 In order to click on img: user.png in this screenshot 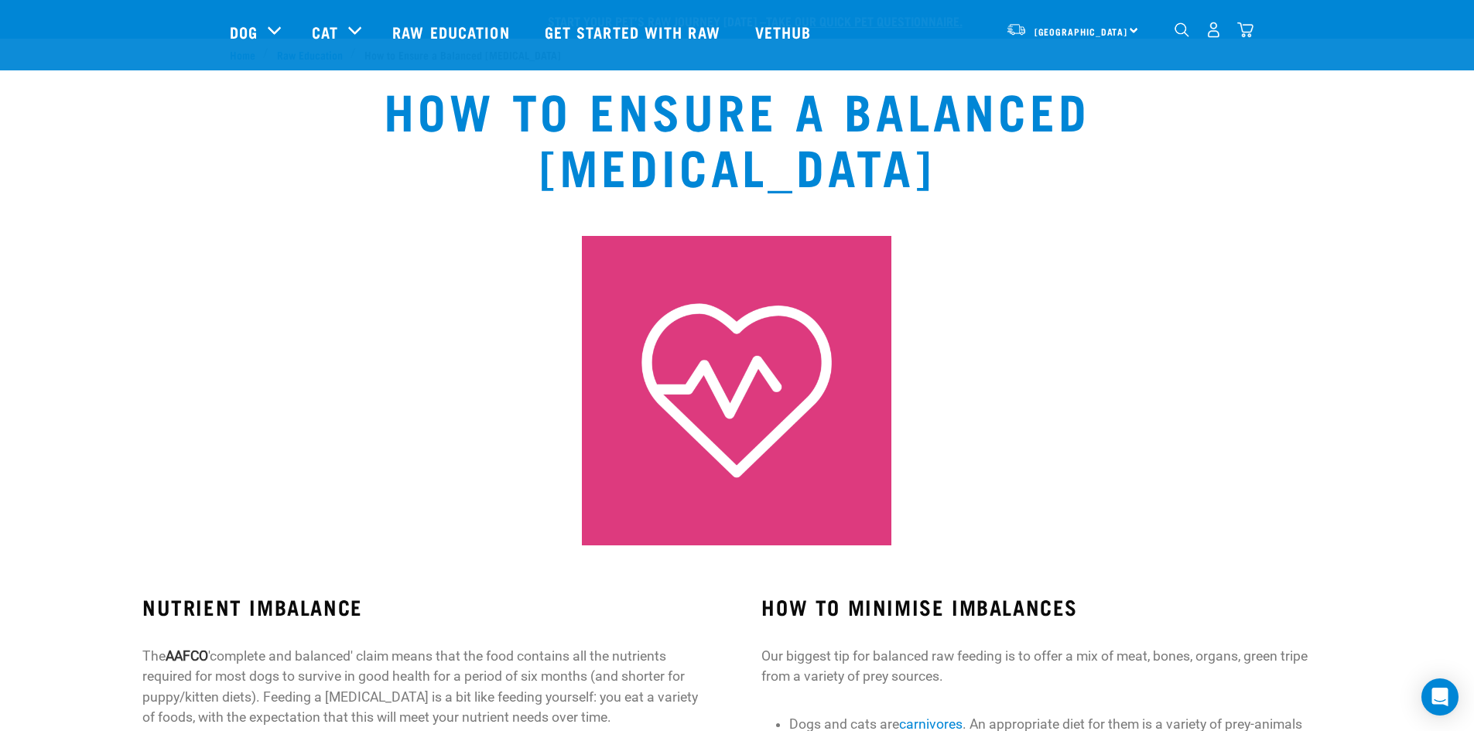, I will do `click(1213, 29)`.